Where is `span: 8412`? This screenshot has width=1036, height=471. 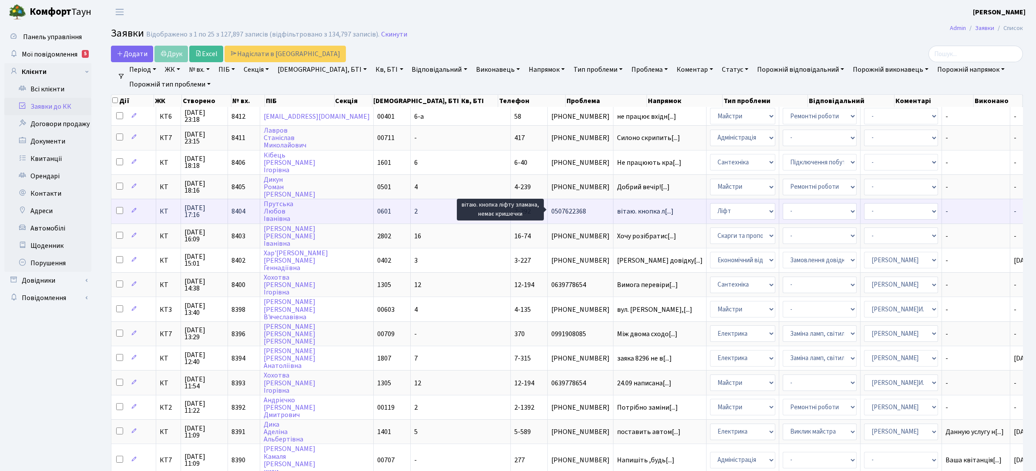
span: 8412 is located at coordinates (238, 117).